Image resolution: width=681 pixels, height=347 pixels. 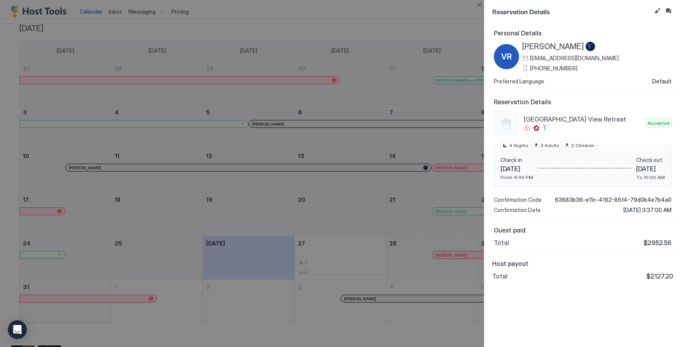 What do you see at coordinates (657, 243) in the screenshot?
I see `span: $2952.56` at bounding box center [657, 243].